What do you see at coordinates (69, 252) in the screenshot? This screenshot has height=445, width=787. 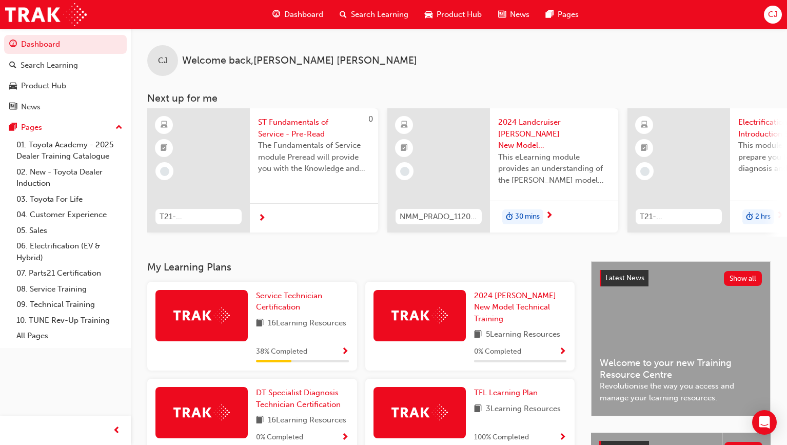 I see `a: 06. Electrification (EV & Hybrid)` at bounding box center [69, 252].